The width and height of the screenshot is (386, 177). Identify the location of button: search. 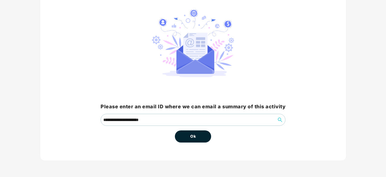
(280, 119).